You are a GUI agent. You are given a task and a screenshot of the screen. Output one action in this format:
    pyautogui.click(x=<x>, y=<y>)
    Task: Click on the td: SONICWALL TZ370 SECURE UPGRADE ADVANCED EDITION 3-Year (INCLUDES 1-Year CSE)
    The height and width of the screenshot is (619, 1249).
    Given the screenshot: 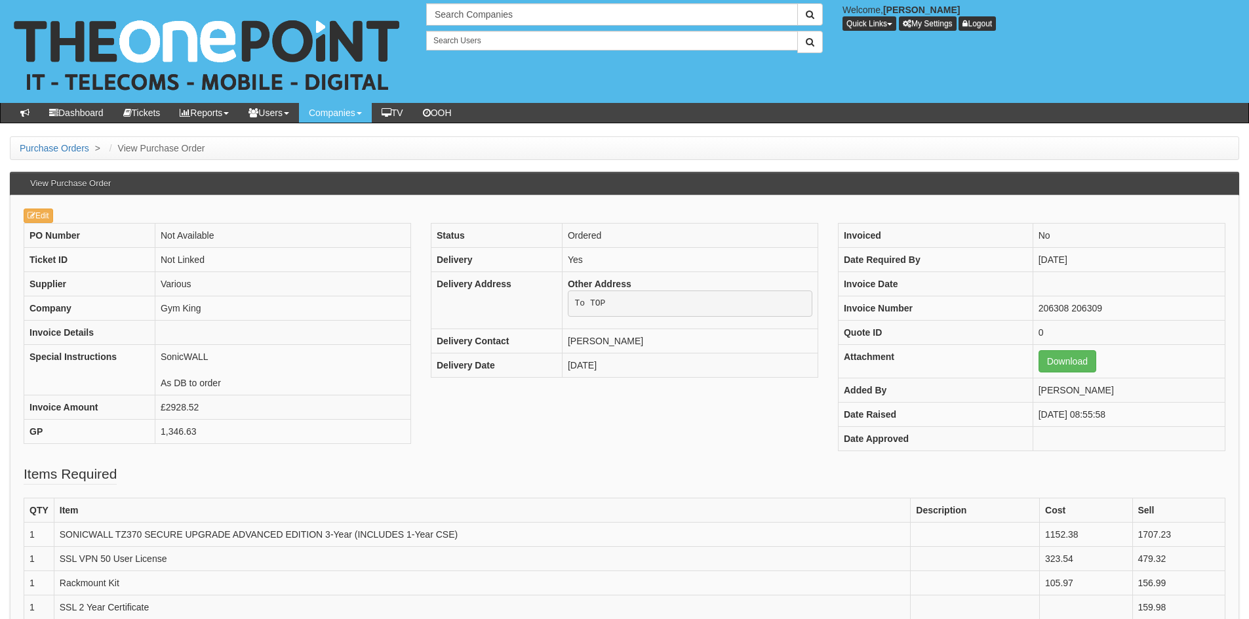 What is the action you would take?
    pyautogui.click(x=482, y=534)
    